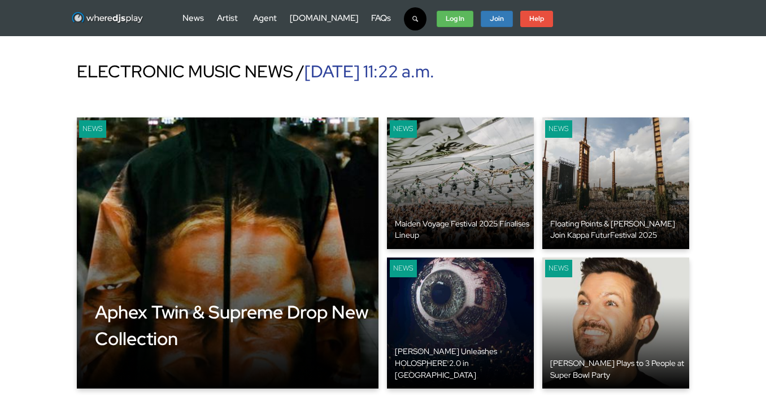  I want to click on a: Log In, so click(455, 19).